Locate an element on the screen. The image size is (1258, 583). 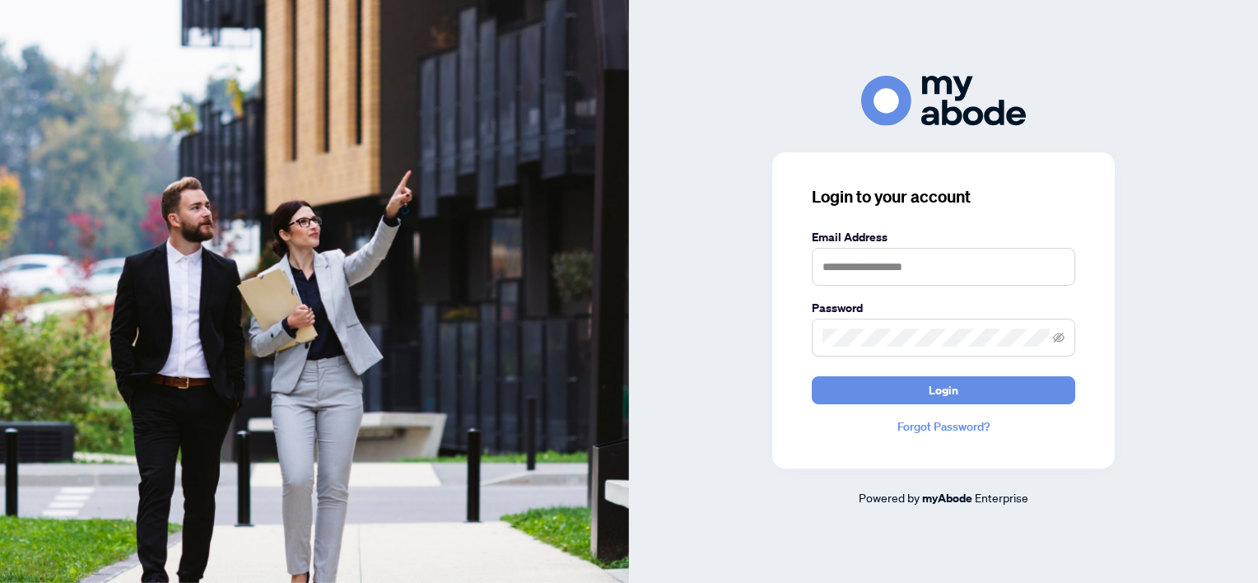
img: ma-logo is located at coordinates (943, 100).